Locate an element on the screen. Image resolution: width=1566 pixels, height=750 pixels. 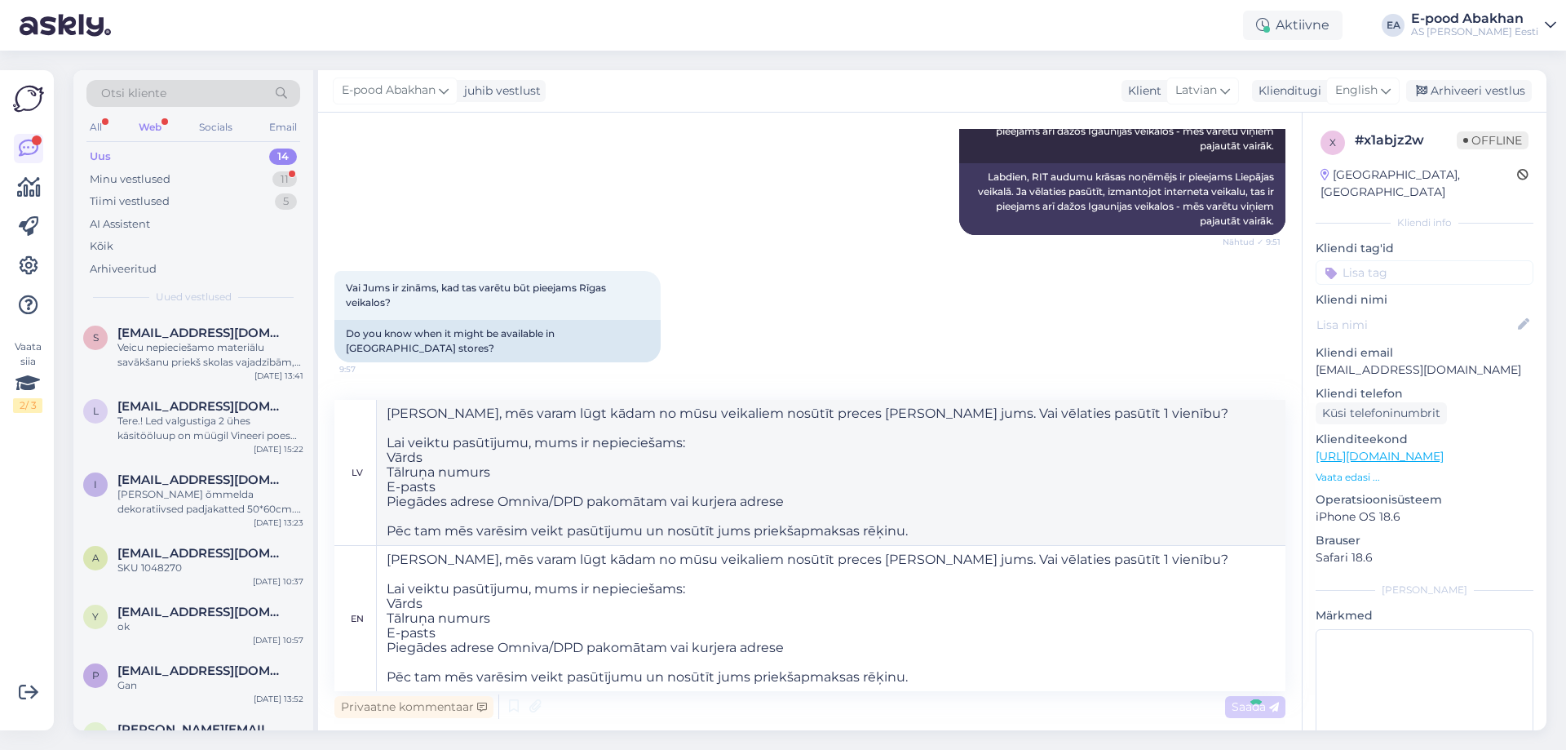
div: 2 / 3 is located at coordinates (28, 405).